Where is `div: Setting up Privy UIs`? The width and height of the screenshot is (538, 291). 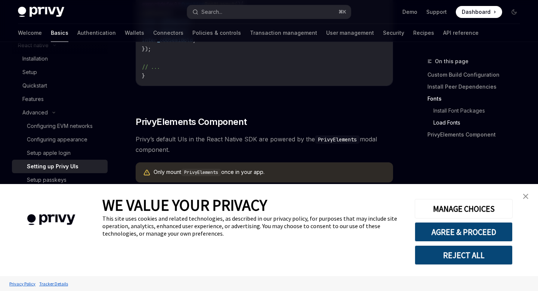 div: Setting up Privy UIs is located at coordinates (53, 166).